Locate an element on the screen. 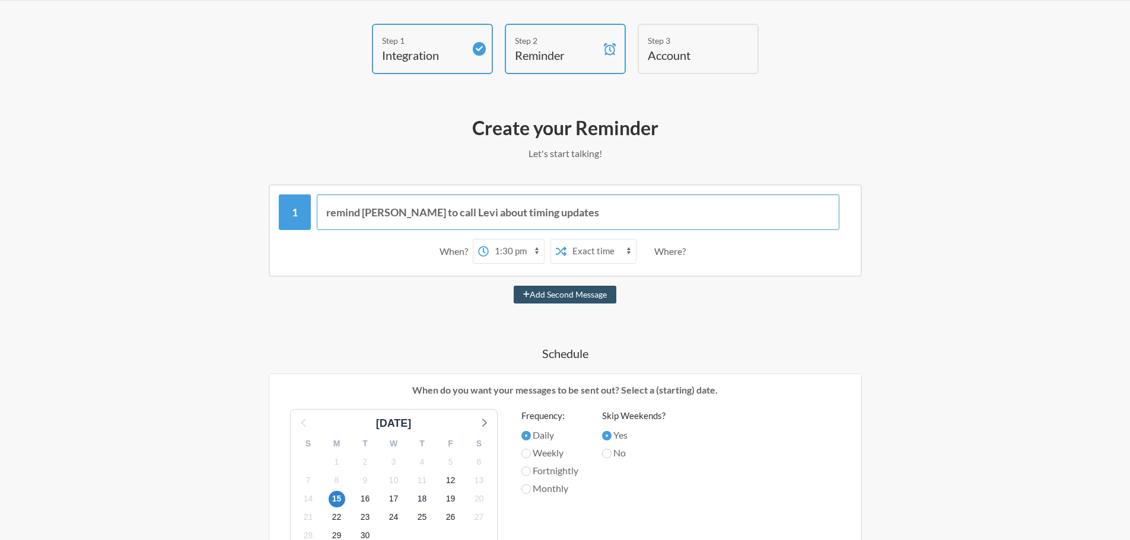 This screenshot has width=1130, height=540. label: Fortnightly is located at coordinates (550, 471).